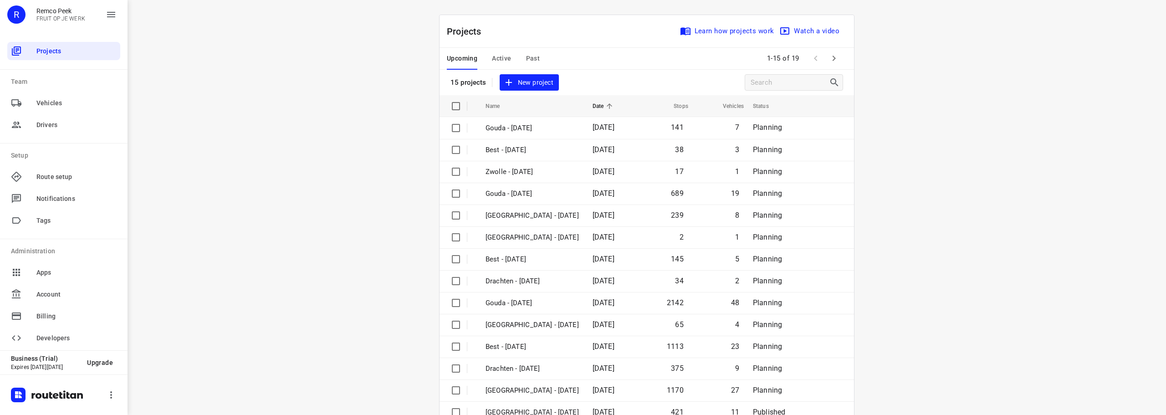 This screenshot has height=415, width=1166. Describe the element at coordinates (677, 368) in the screenshot. I see `span: 375` at that location.